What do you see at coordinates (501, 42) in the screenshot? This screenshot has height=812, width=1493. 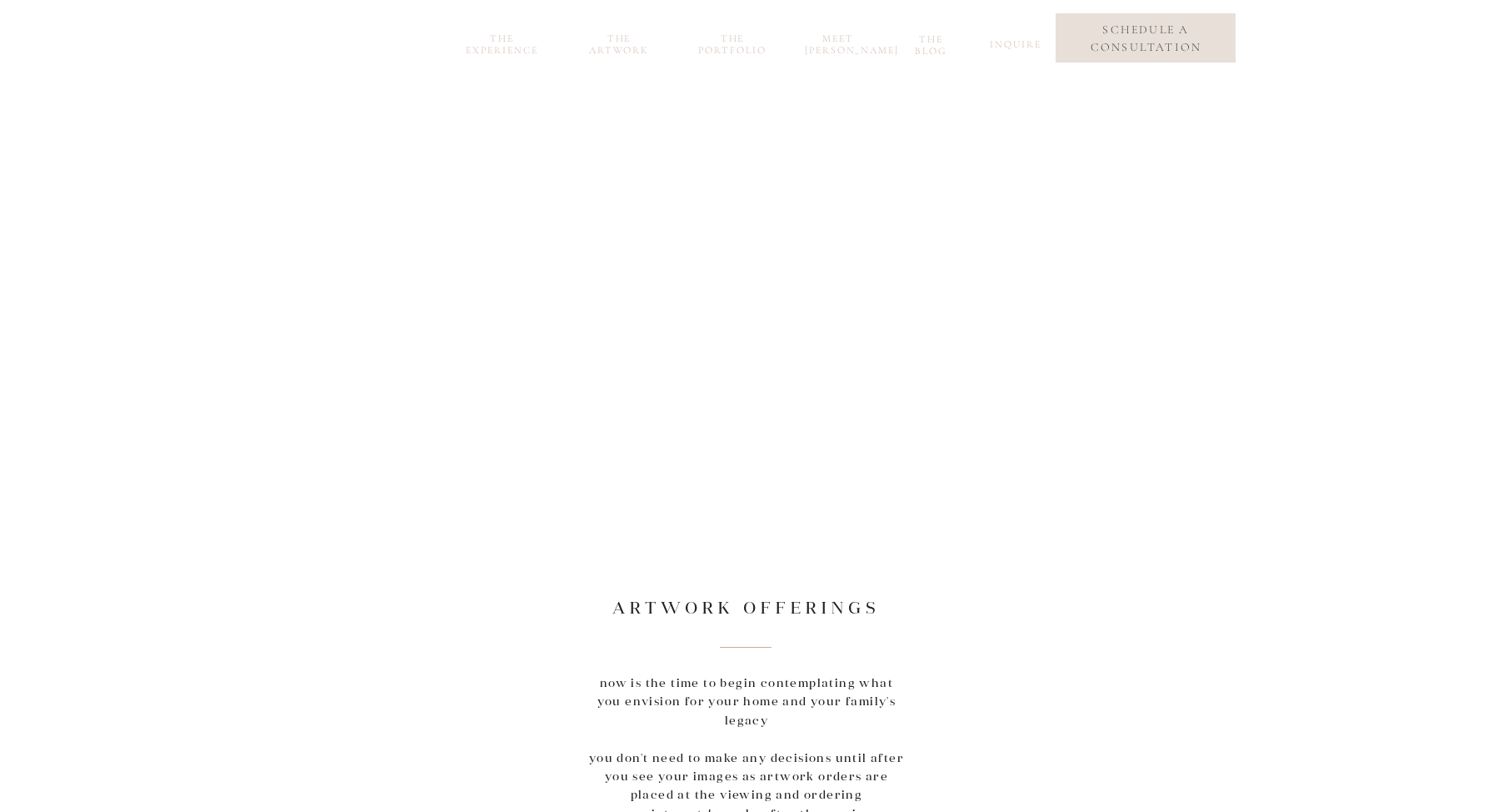 I see `a: the experience` at bounding box center [501, 42].